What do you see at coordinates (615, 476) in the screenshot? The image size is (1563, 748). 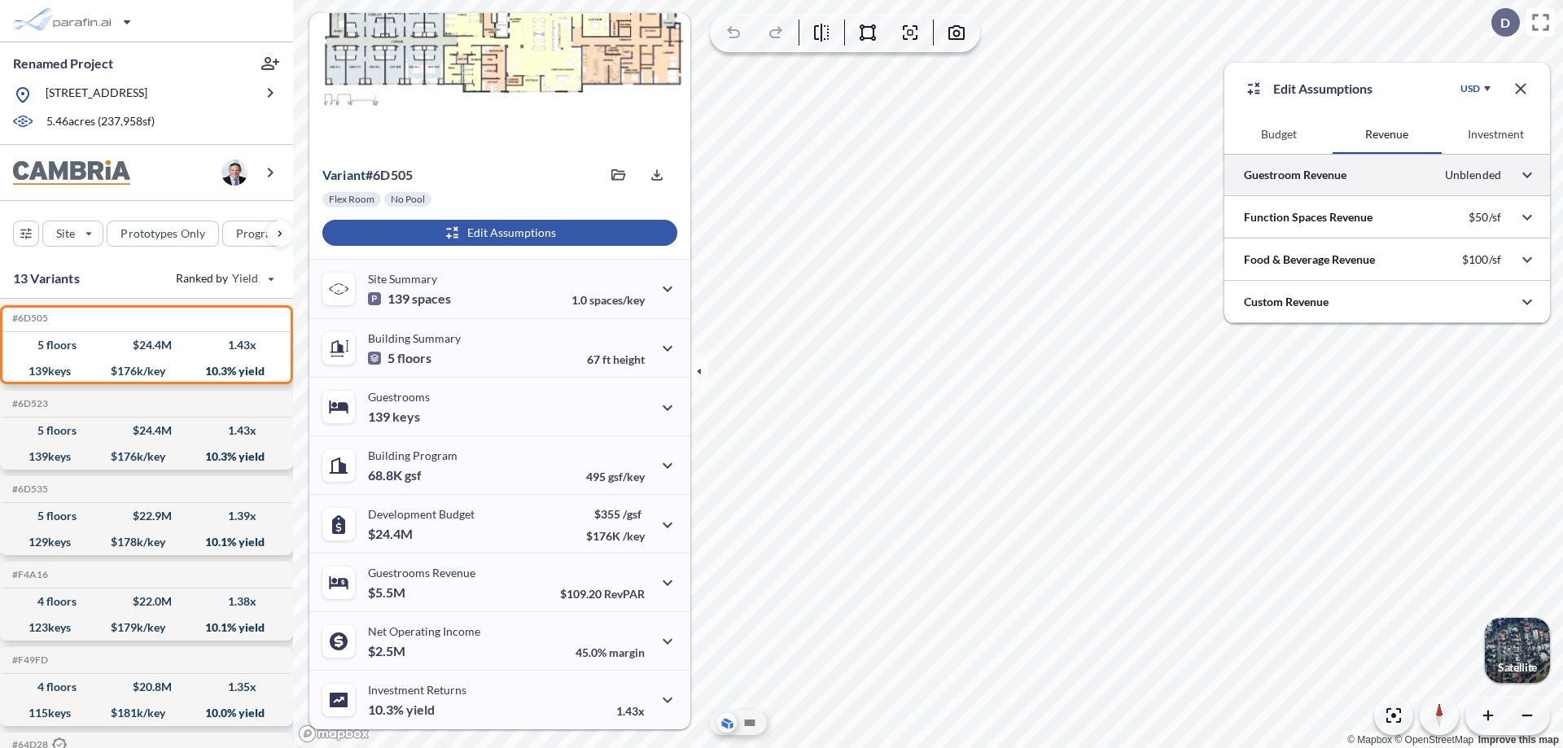 I see `p: 495` at bounding box center [615, 476].